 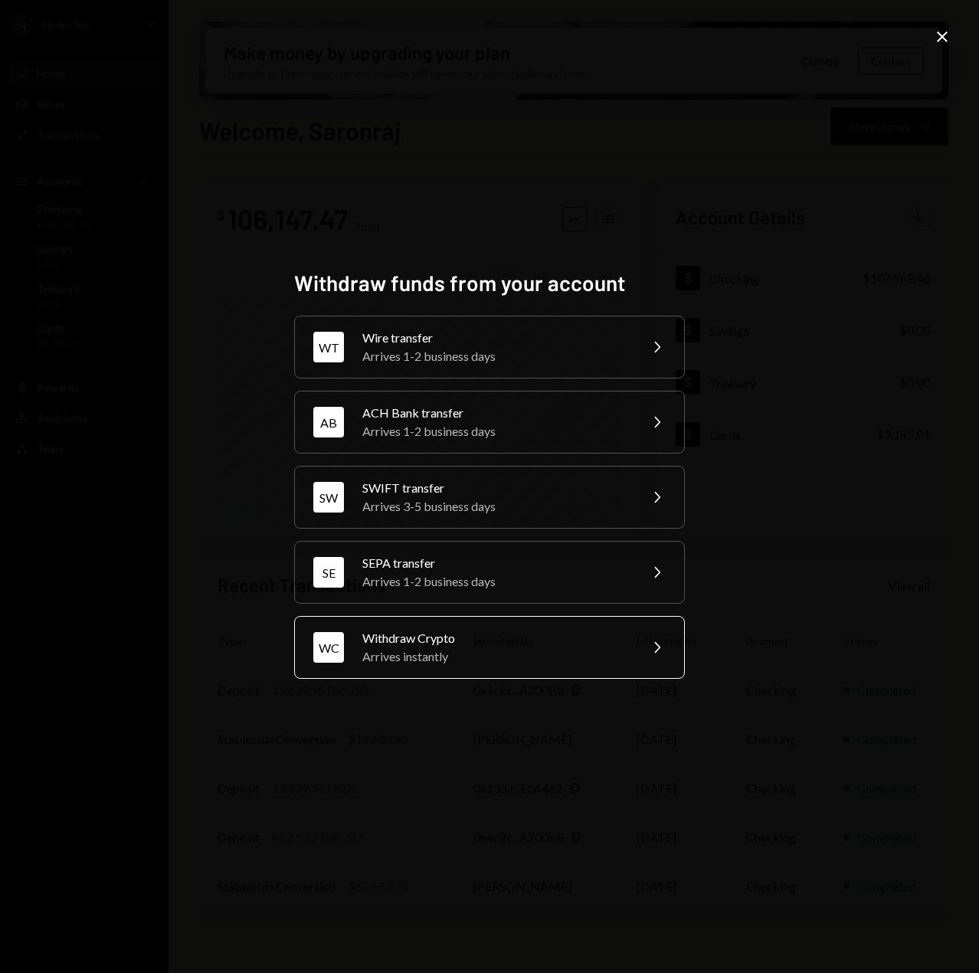 What do you see at coordinates (329, 648) in the screenshot?
I see `div: WC` at bounding box center [329, 648].